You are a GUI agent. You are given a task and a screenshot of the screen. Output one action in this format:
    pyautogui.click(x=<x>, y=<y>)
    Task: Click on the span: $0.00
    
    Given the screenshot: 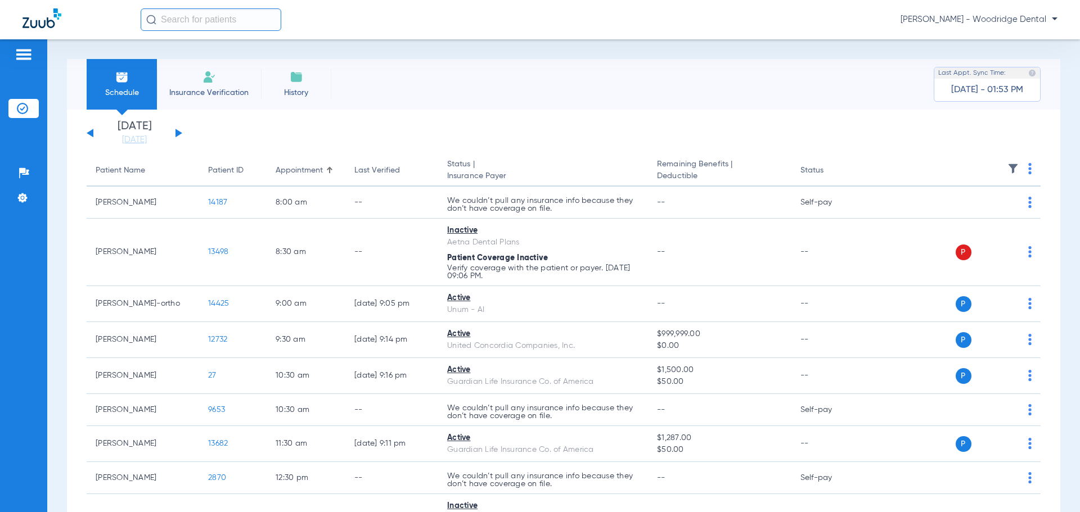 What is the action you would take?
    pyautogui.click(x=719, y=346)
    